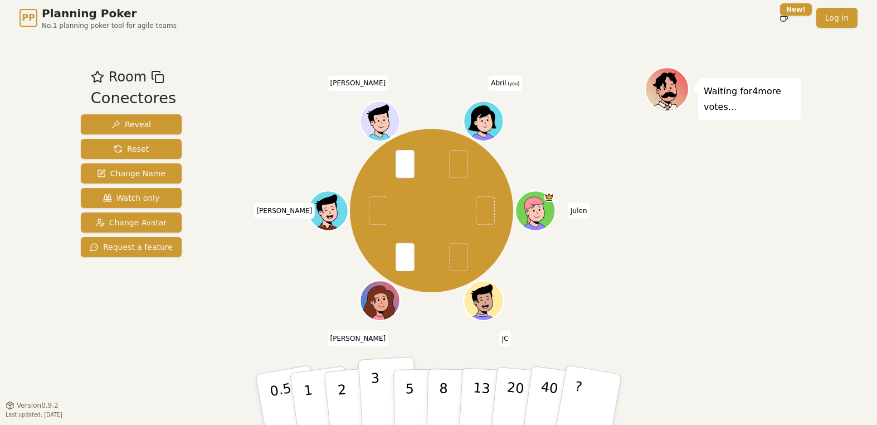  What do you see at coordinates (98, 18) in the screenshot?
I see `a: PPPlanning PokerNo.1 planning poker tool for agile teams` at bounding box center [98, 18].